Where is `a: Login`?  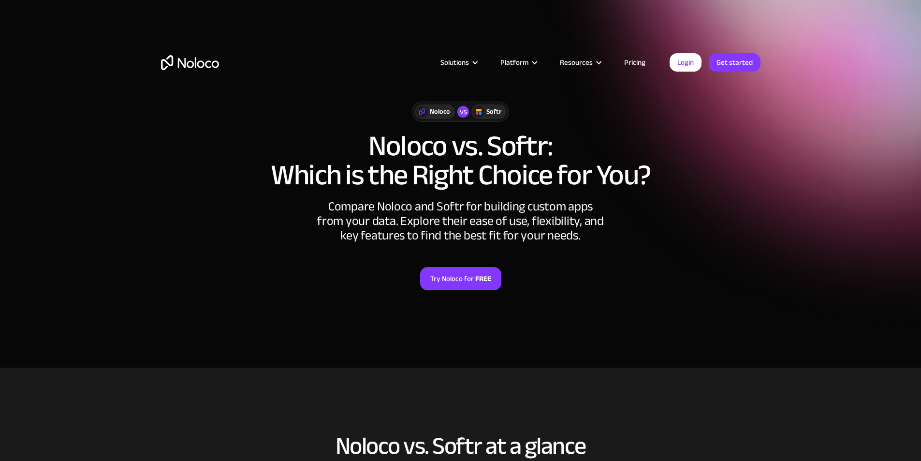
a: Login is located at coordinates (685, 62).